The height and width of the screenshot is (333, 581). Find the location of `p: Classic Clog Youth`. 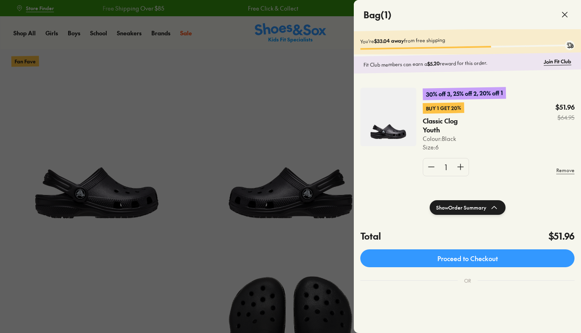

p: Classic Clog Youth is located at coordinates (444, 125).